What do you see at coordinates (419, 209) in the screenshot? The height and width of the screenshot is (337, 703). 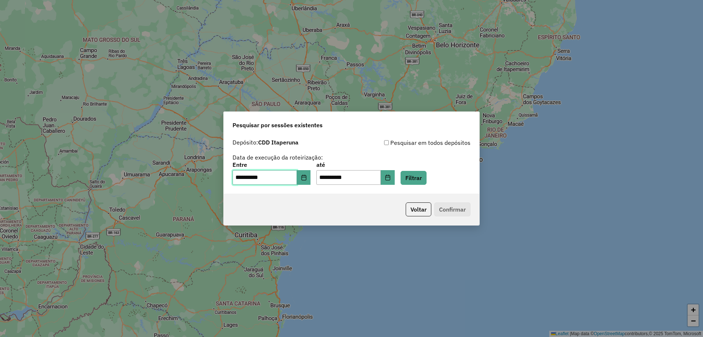 I see `button: Voltar` at bounding box center [419, 209].